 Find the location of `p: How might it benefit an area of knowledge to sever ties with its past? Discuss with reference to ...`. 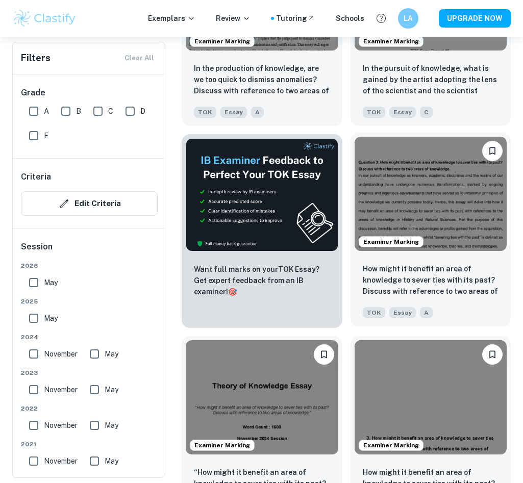

p: How might it benefit an area of knowledge to sever ties with its past? Discuss with reference to ... is located at coordinates (430, 280).